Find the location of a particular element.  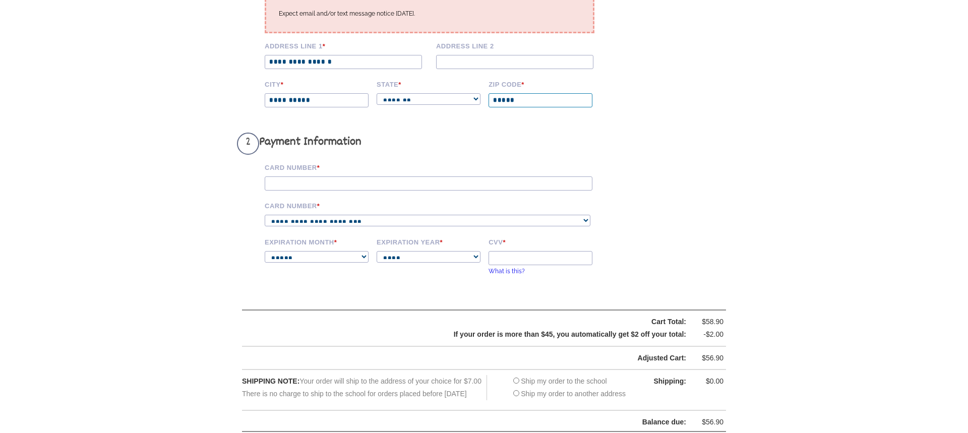

span: 2 is located at coordinates (248, 144).